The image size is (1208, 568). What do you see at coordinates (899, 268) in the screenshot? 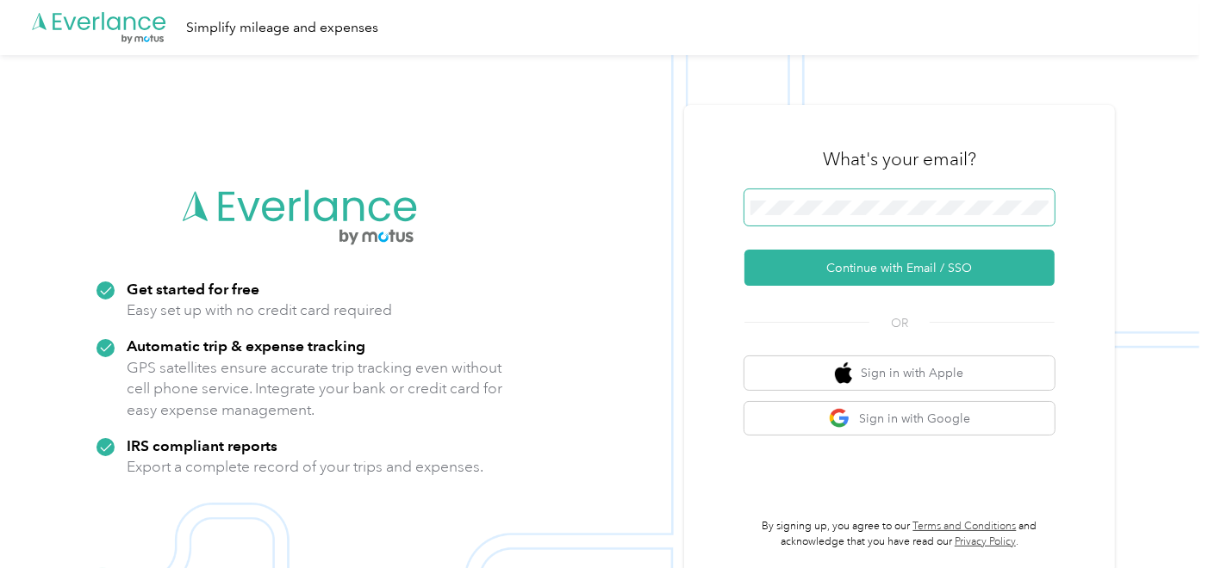
I see `button: Continue with Email / SSO` at bounding box center [899, 268].